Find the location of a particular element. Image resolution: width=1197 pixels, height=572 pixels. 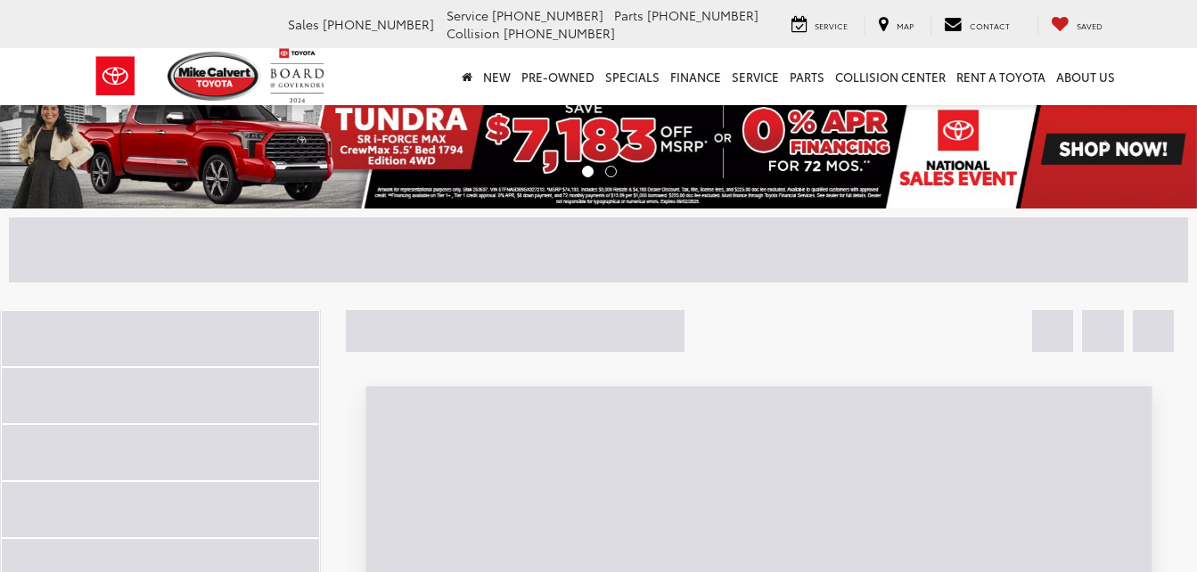

a: Map is located at coordinates (896, 25).